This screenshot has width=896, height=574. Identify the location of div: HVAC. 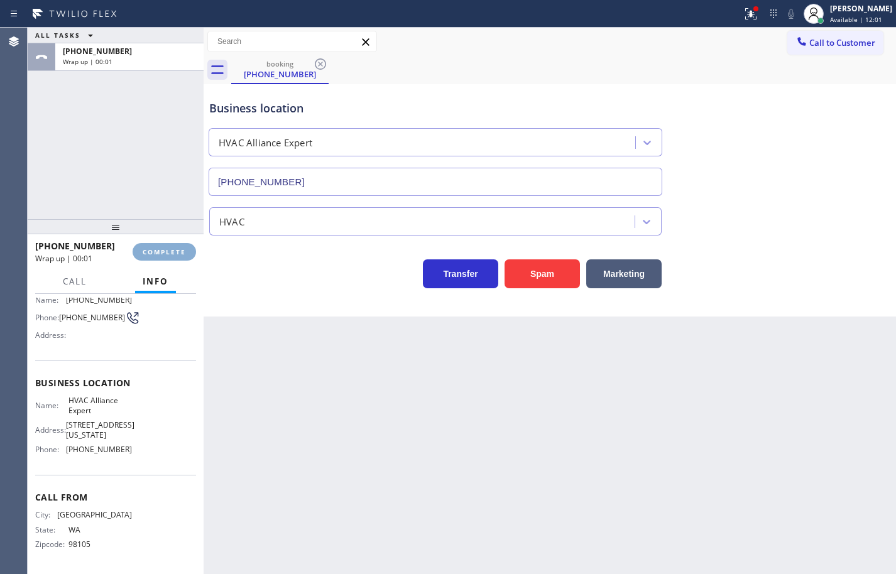
(232, 221).